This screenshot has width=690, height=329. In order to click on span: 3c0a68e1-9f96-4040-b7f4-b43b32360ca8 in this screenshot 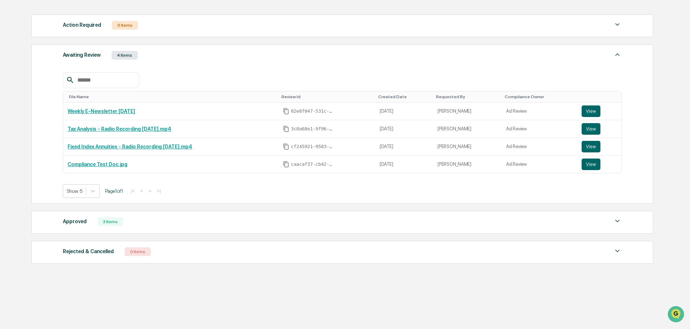, I will do `click(312, 129)`.